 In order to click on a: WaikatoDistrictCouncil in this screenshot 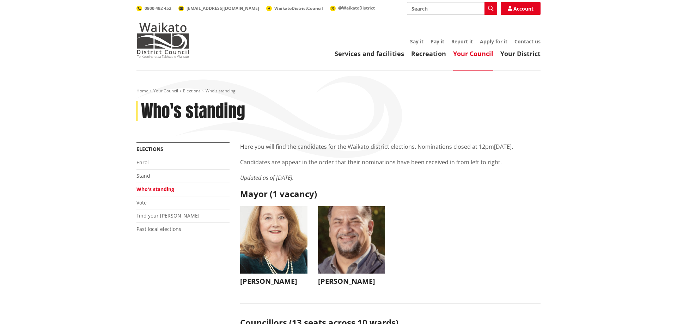, I will do `click(294, 8)`.